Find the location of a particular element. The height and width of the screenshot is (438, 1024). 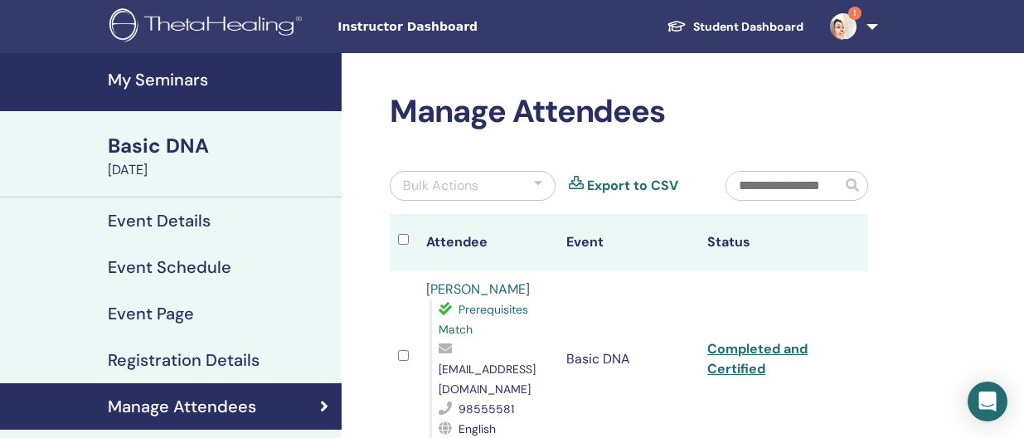

h4: Manage Attendees is located at coordinates (182, 406).